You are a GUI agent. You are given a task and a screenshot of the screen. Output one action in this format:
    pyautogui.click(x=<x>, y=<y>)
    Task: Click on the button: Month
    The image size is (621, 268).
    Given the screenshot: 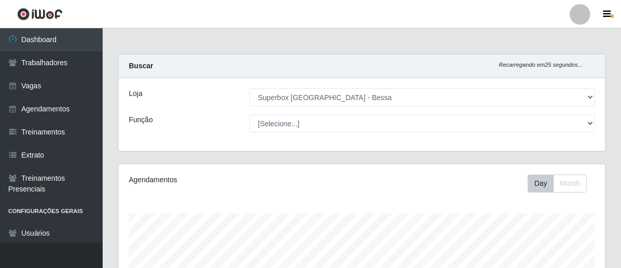 What is the action you would take?
    pyautogui.click(x=569, y=183)
    